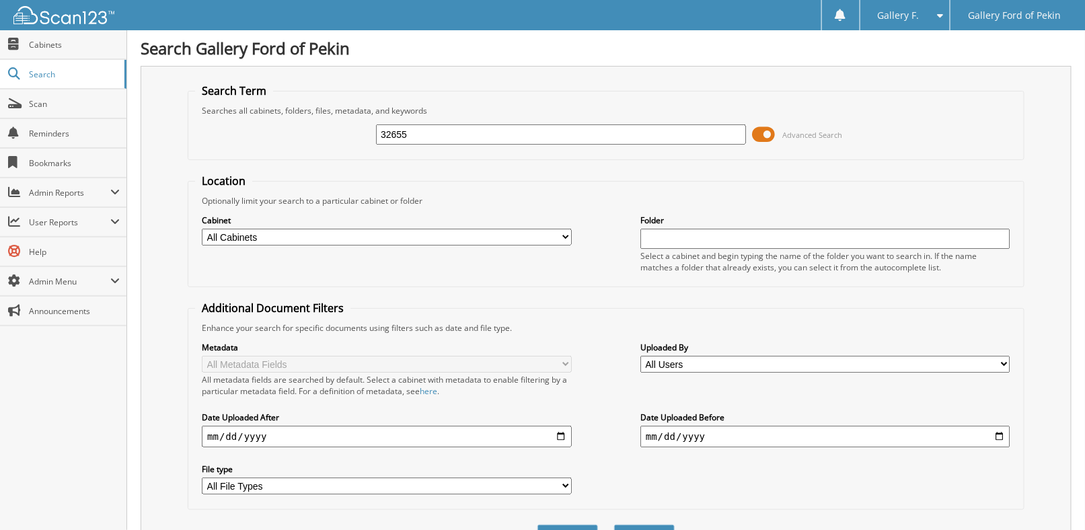 Image resolution: width=1085 pixels, height=530 pixels. Describe the element at coordinates (1051, 498) in the screenshot. I see `div: Chat Widget` at that location.